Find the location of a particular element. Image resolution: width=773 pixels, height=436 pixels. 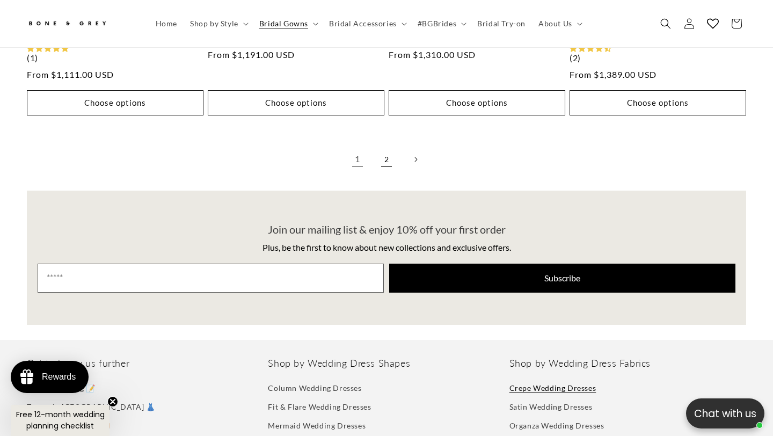

a: Bone and Grey Bridal is located at coordinates (80, 24).